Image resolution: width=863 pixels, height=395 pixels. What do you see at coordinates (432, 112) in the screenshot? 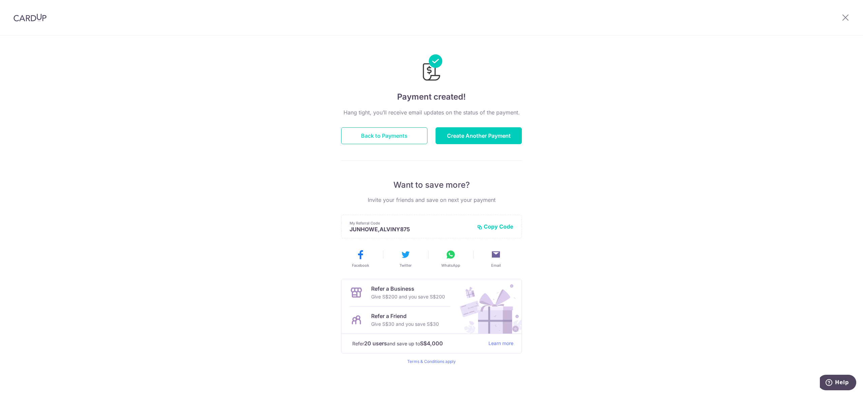
I see `p: Hang tight, you’ll receive email updates on the status of the payment.` at bounding box center [432, 112].